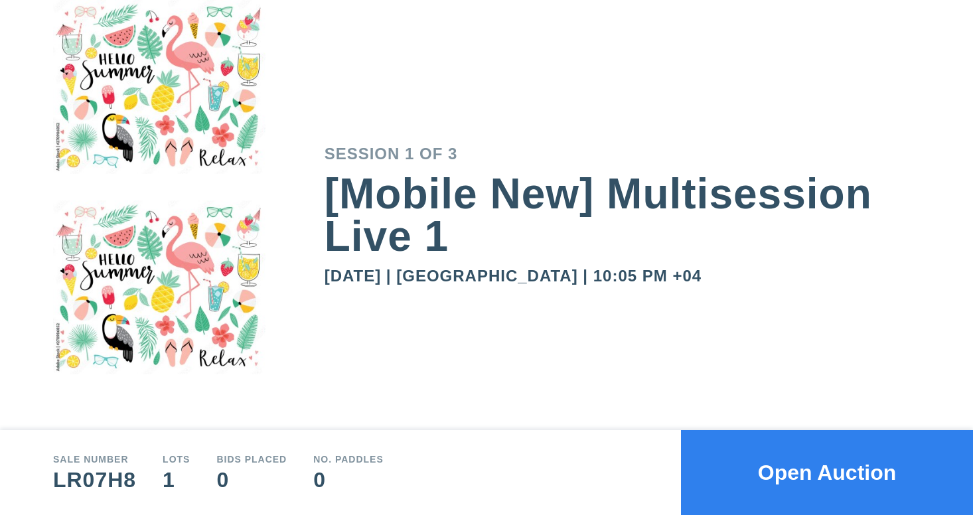 The height and width of the screenshot is (515, 973). Describe the element at coordinates (348, 459) in the screenshot. I see `div: No. Paddles` at that location.